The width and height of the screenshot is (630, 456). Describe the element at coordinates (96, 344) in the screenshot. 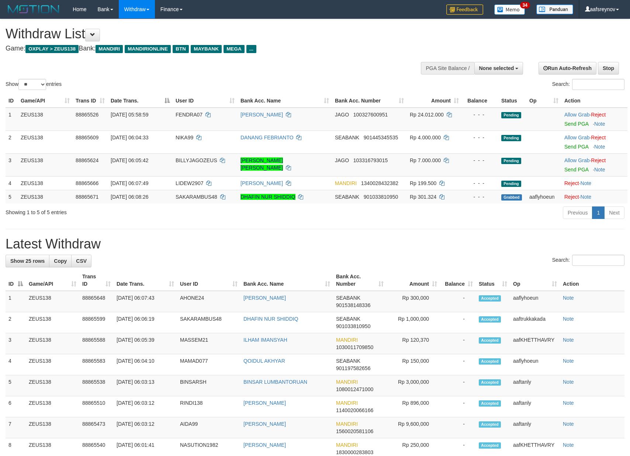

I see `td: 88865588` at that location.